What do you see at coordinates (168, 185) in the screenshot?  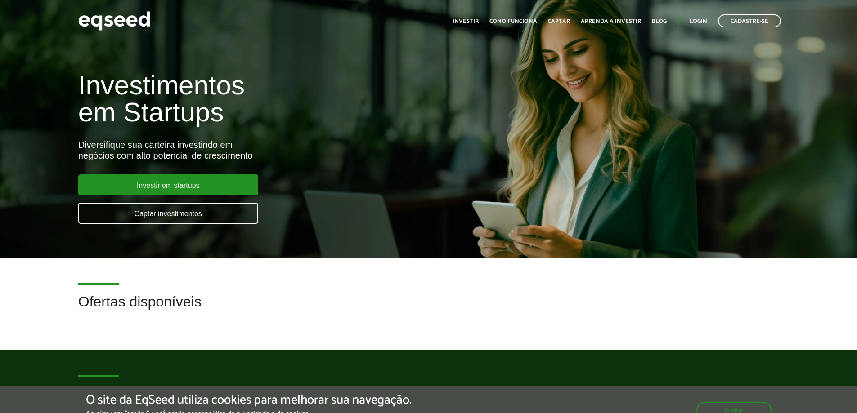 I see `a: Investir em startups` at bounding box center [168, 185].